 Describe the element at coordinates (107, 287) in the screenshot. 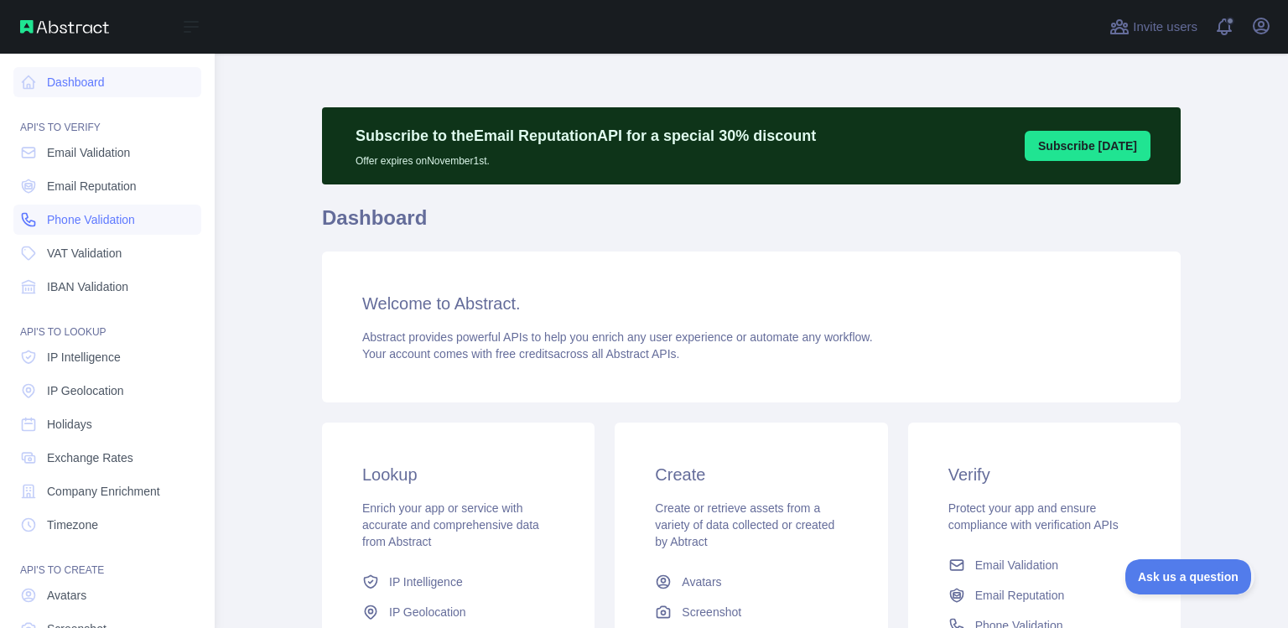

I see `a: IBAN Validation` at that location.